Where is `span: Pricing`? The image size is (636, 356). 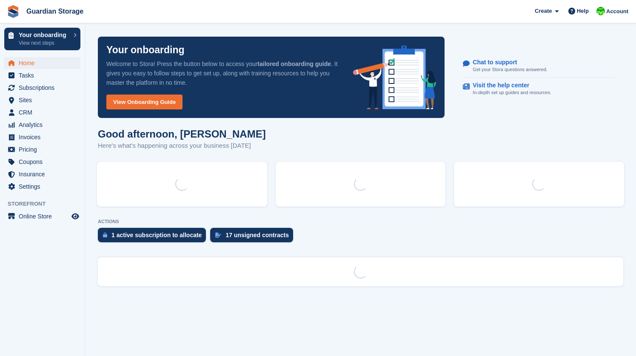
span: Pricing is located at coordinates (44, 149).